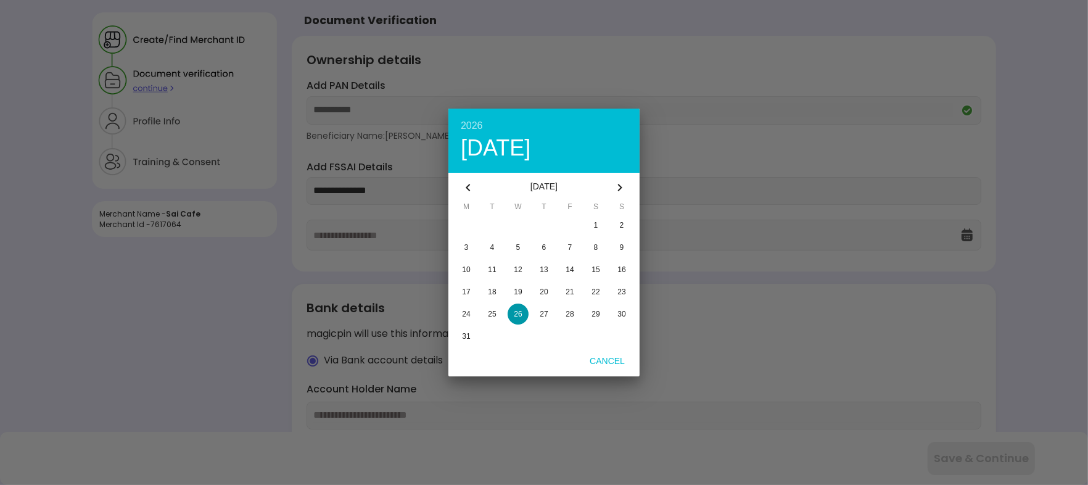 The image size is (1088, 485). What do you see at coordinates (518, 292) in the screenshot?
I see `button: 19` at bounding box center [518, 292].